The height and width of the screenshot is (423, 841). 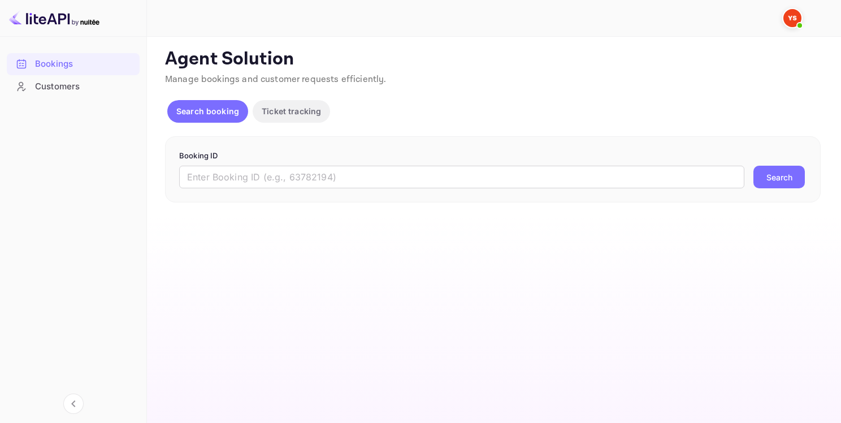 What do you see at coordinates (779, 177) in the screenshot?
I see `button: Search` at bounding box center [779, 177].